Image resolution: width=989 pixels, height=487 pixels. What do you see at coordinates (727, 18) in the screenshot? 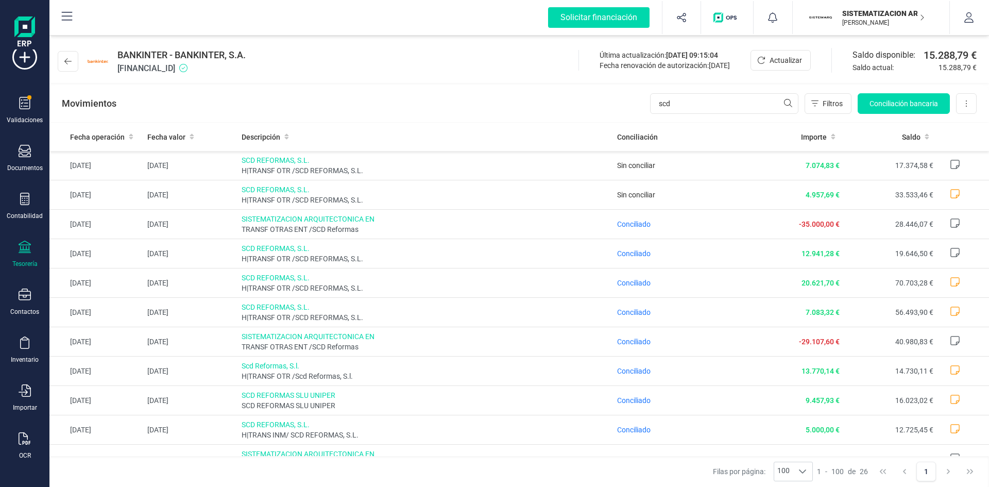
I see `button: Logo de OPS` at bounding box center [727, 18].